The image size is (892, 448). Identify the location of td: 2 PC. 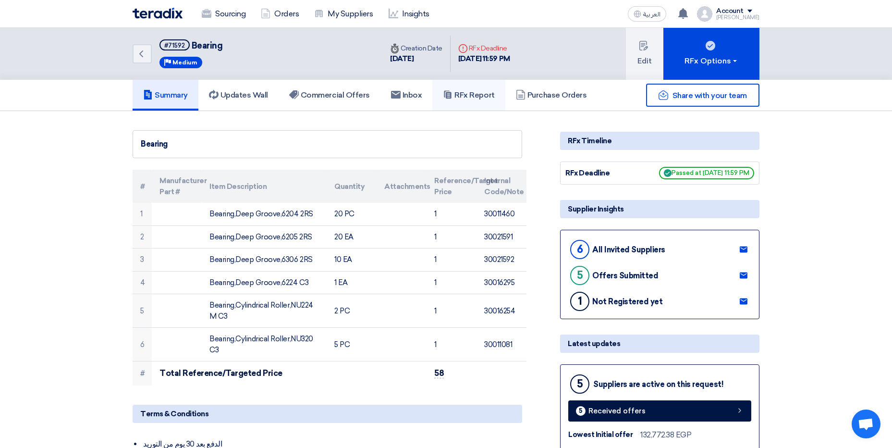
(351, 311).